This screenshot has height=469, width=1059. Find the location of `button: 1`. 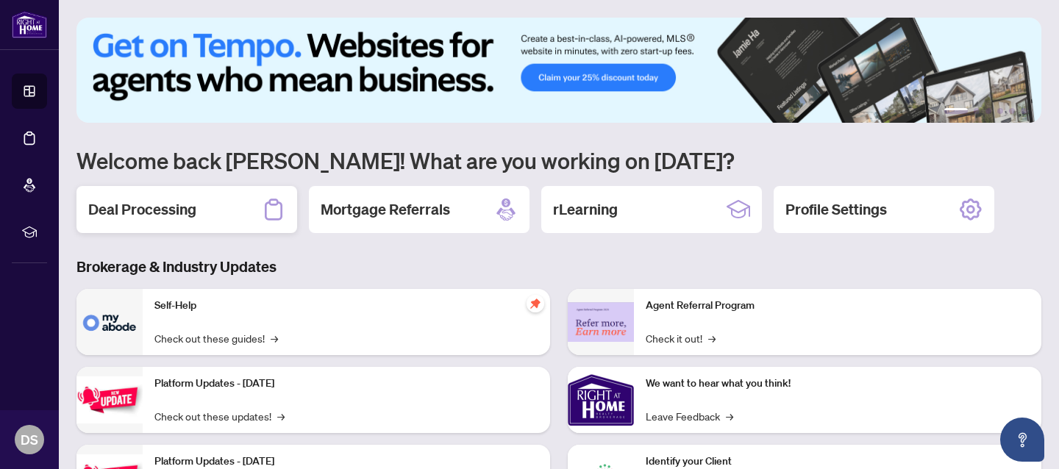

button: 1 is located at coordinates (956, 111).